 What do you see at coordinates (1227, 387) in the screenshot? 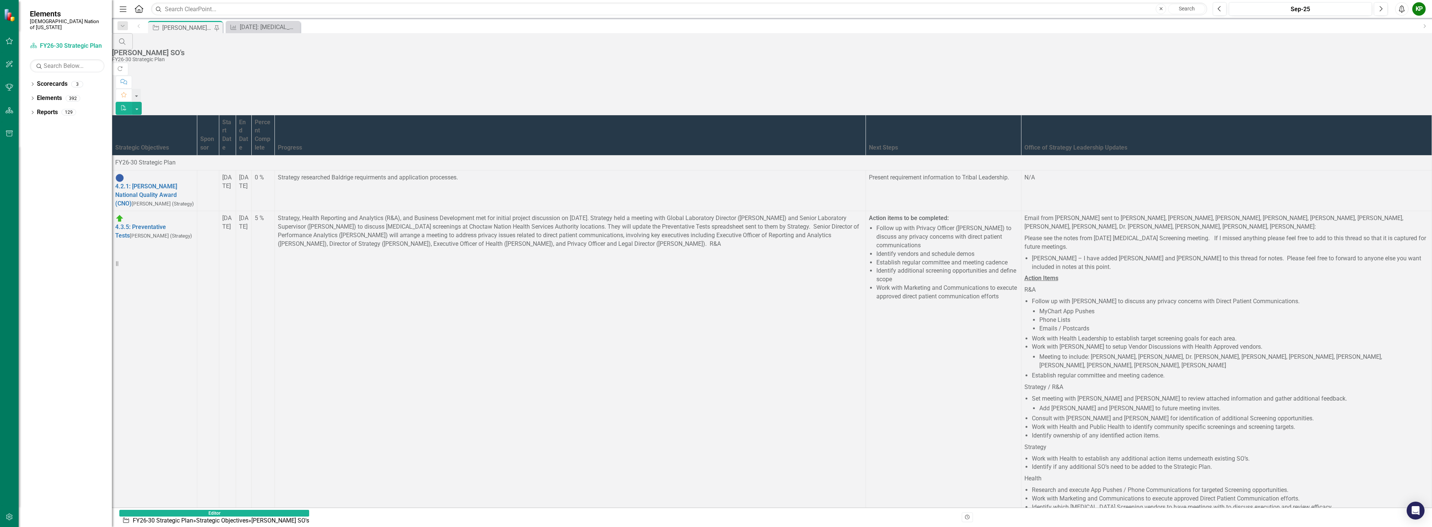
I see `p: Strategy / R&A` at bounding box center [1227, 387].